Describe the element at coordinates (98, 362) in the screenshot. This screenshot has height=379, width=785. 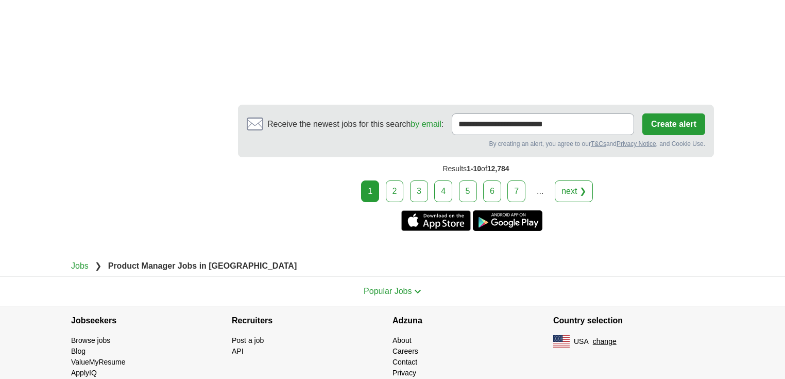
I see `a: ValueMyResume` at that location.